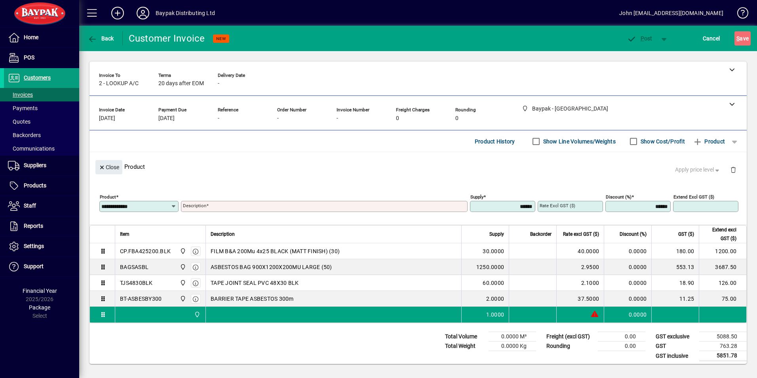 The height and width of the screenshot is (378, 757). Describe the element at coordinates (418, 166) in the screenshot. I see `div: Product` at that location.